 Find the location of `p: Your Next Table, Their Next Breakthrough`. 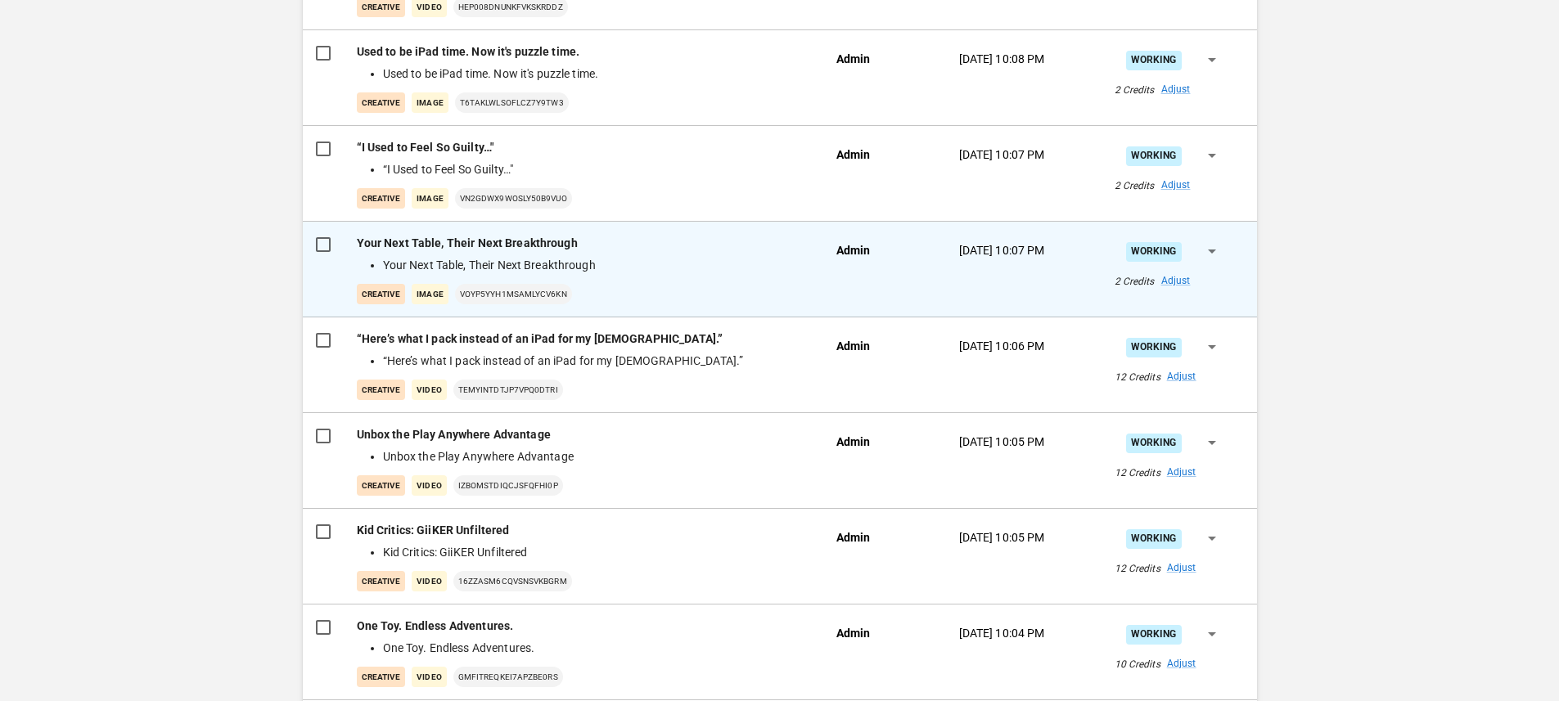

p: Your Next Table, Their Next Breakthrough is located at coordinates (584, 243).